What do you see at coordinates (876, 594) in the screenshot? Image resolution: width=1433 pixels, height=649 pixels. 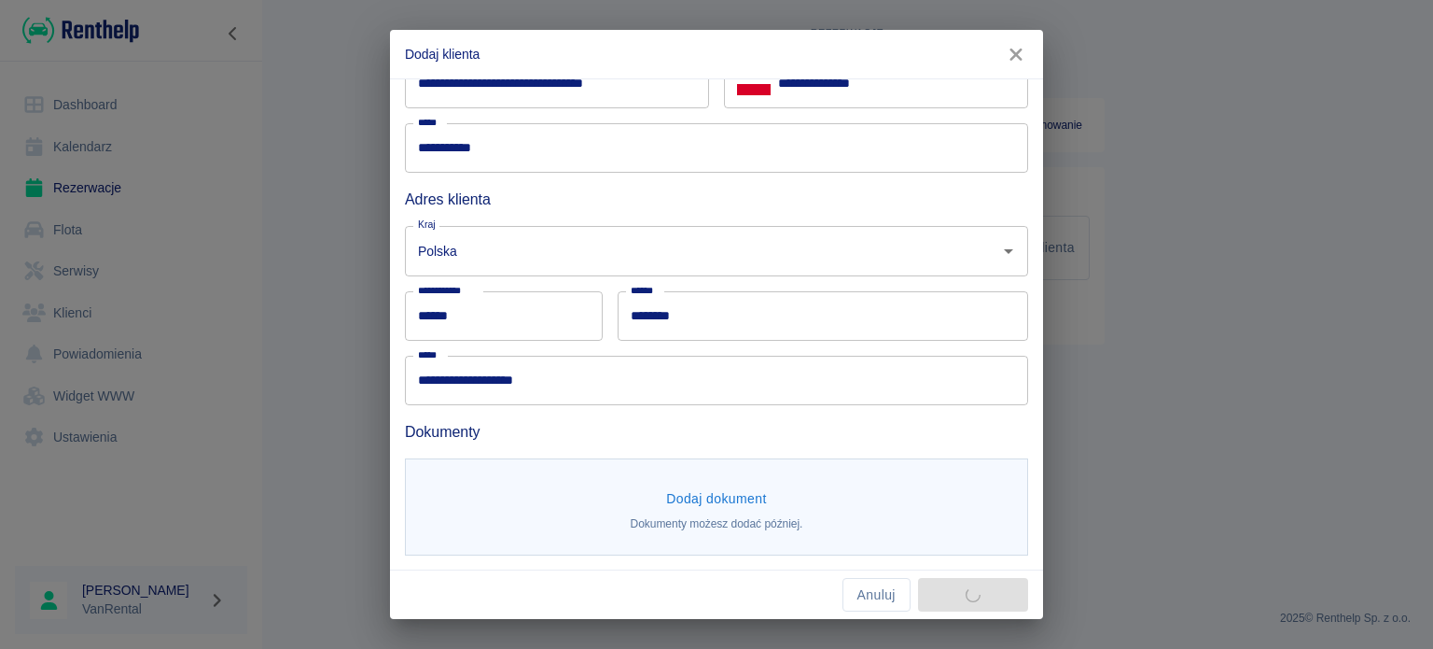 I see `button: Anuluj` at bounding box center [876, 594].